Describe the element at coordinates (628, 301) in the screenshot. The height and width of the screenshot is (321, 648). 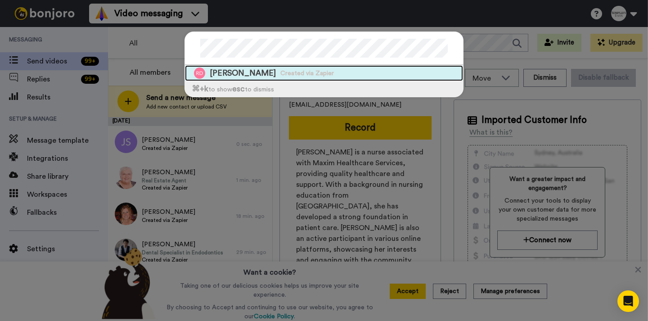
I see `div: Open Intercom Messenger` at that location.